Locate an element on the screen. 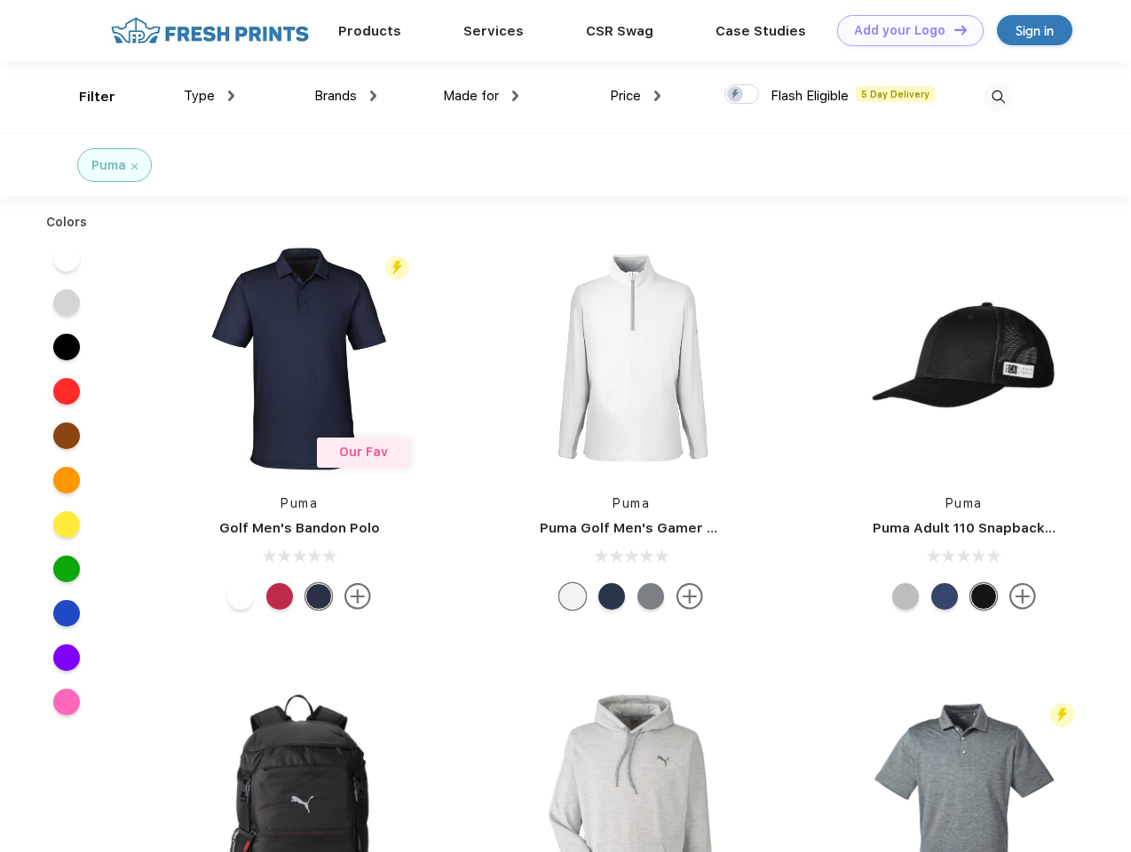 This screenshot has width=1131, height=852. div: Pma Blk with Pma Blk is located at coordinates (983, 596).